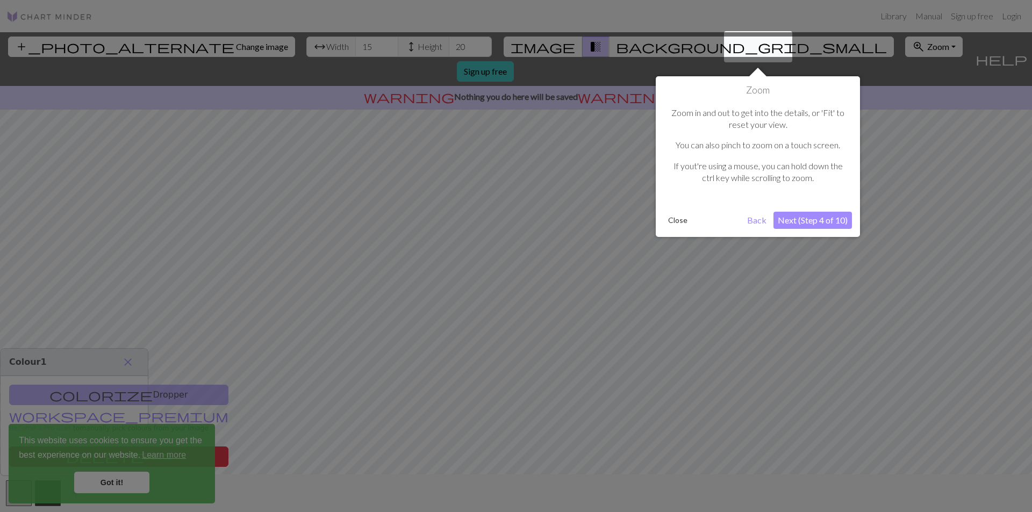  Describe the element at coordinates (758, 156) in the screenshot. I see `div: Zoom` at that location.